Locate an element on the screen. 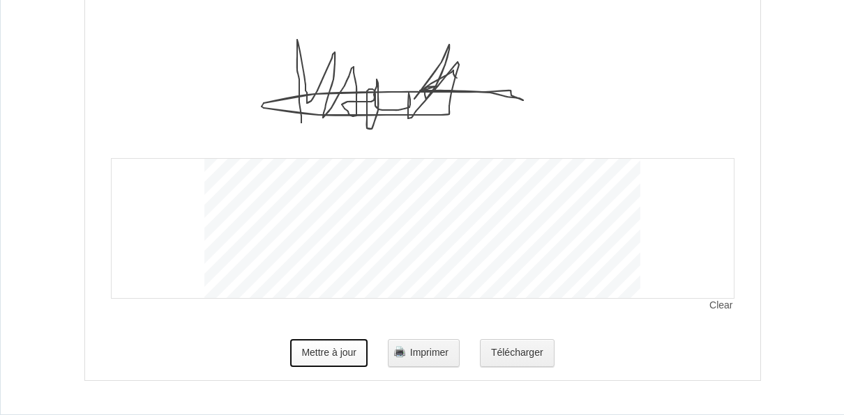 This screenshot has height=415, width=844. span: Imprimer is located at coordinates (429, 353).